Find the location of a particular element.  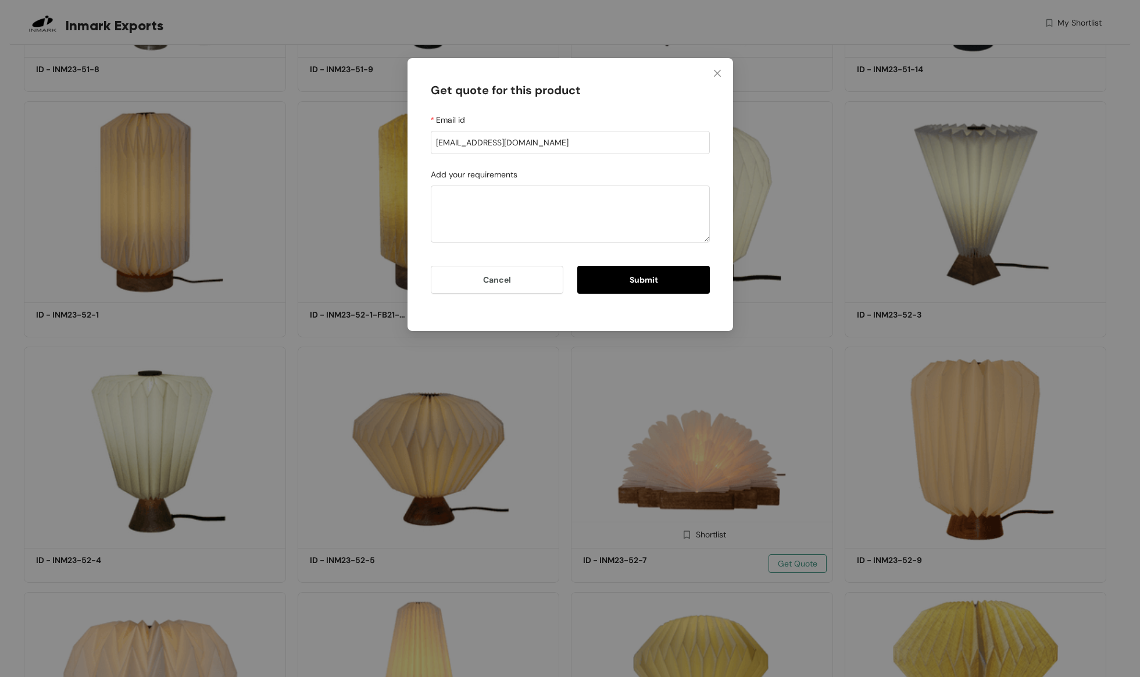

label: Email id is located at coordinates (448, 120).